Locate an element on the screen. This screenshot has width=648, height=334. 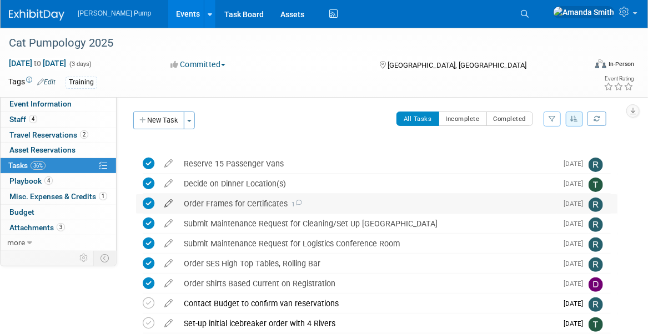
div: Order Frames for Certificates is located at coordinates (368, 204).